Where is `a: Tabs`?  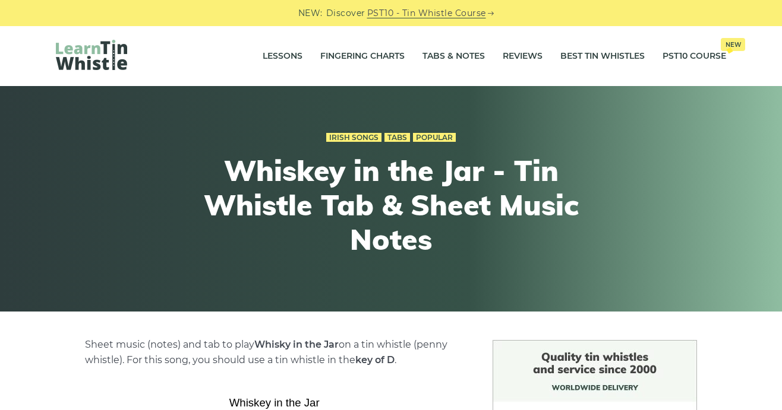
a: Tabs is located at coordinates (397, 138).